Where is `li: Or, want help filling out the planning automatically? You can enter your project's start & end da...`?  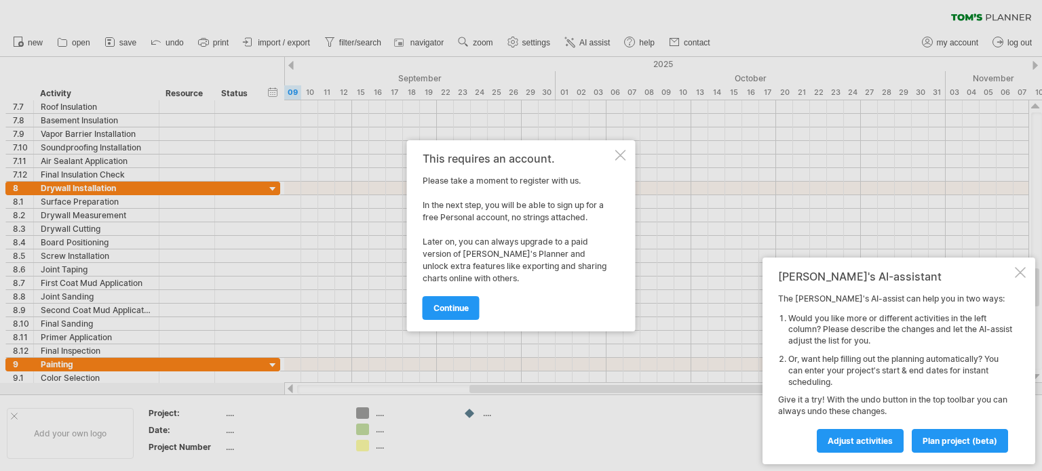
li: Or, want help filling out the planning automatically? You can enter your project's start & end da... is located at coordinates (900, 371).